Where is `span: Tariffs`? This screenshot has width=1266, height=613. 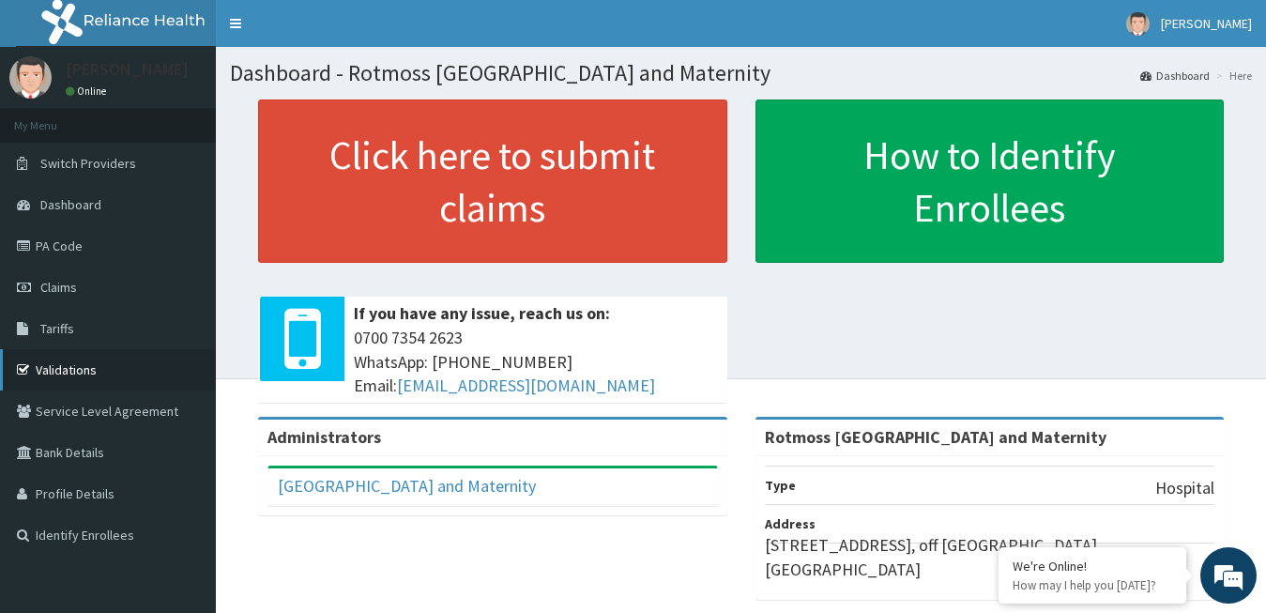
span: Tariffs is located at coordinates (57, 328).